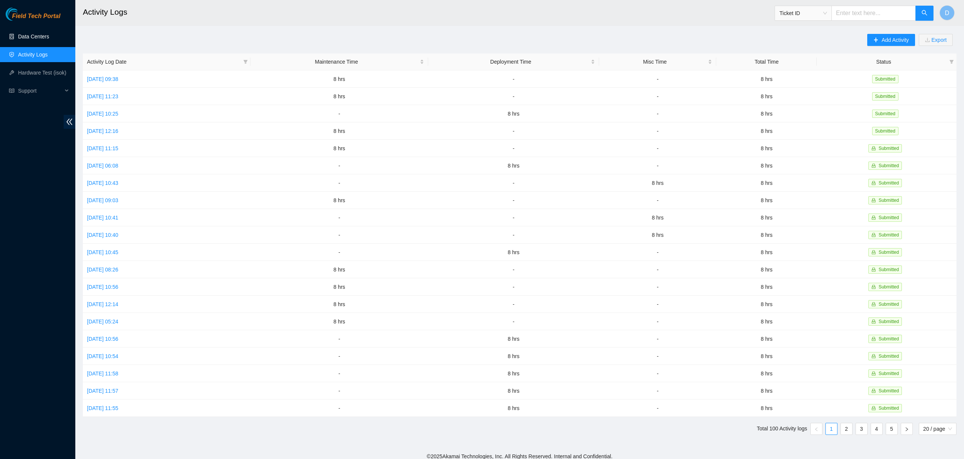 The width and height of the screenshot is (964, 459). What do you see at coordinates (947, 13) in the screenshot?
I see `span: D` at bounding box center [947, 13].